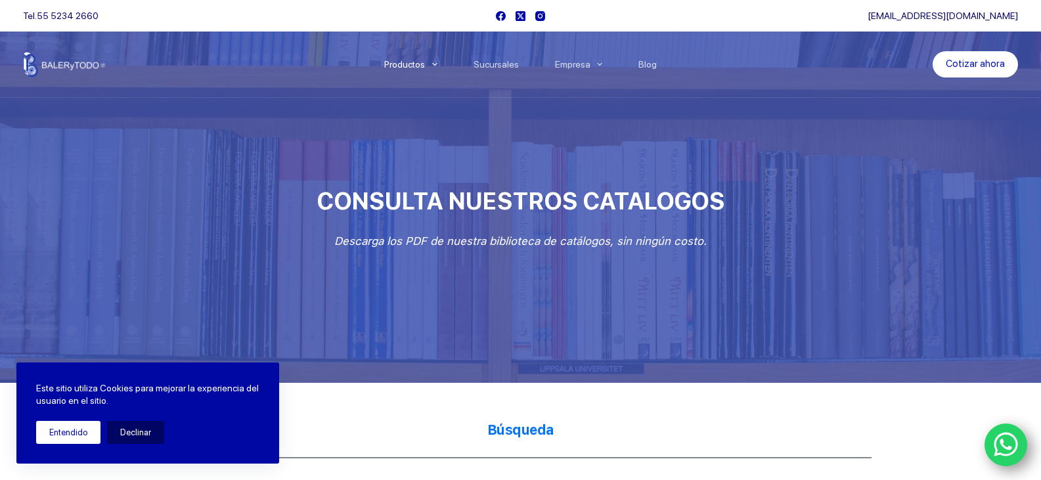 Image resolution: width=1041 pixels, height=480 pixels. What do you see at coordinates (520, 16) in the screenshot?
I see `a: X (Twitter)` at bounding box center [520, 16].